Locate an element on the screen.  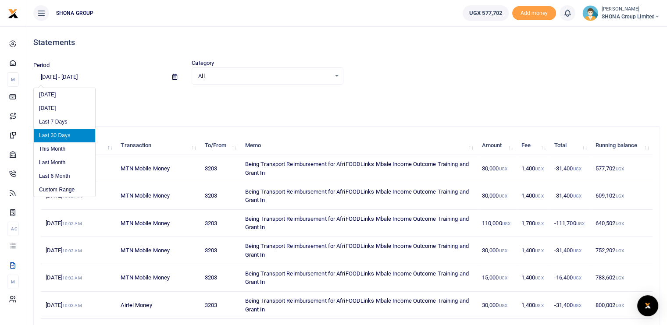
th: To/From: activate to sort column ascending is located at coordinates (220, 146).